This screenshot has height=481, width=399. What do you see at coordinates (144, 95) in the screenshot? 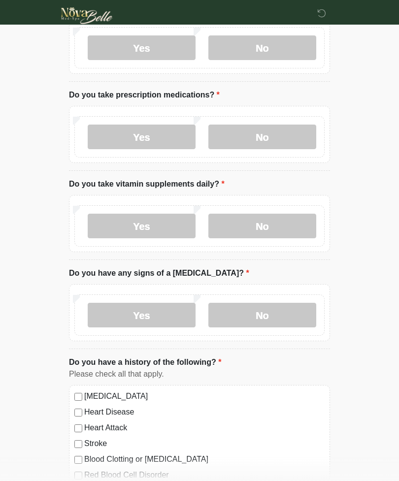
I see `label: Do you take prescription medications?` at bounding box center [144, 95].